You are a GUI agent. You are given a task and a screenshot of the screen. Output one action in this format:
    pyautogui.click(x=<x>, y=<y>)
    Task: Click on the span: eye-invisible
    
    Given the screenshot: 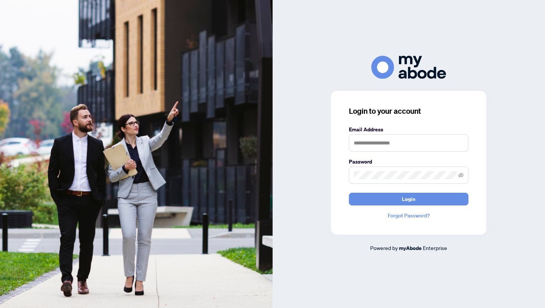 What is the action you would take?
    pyautogui.click(x=461, y=175)
    